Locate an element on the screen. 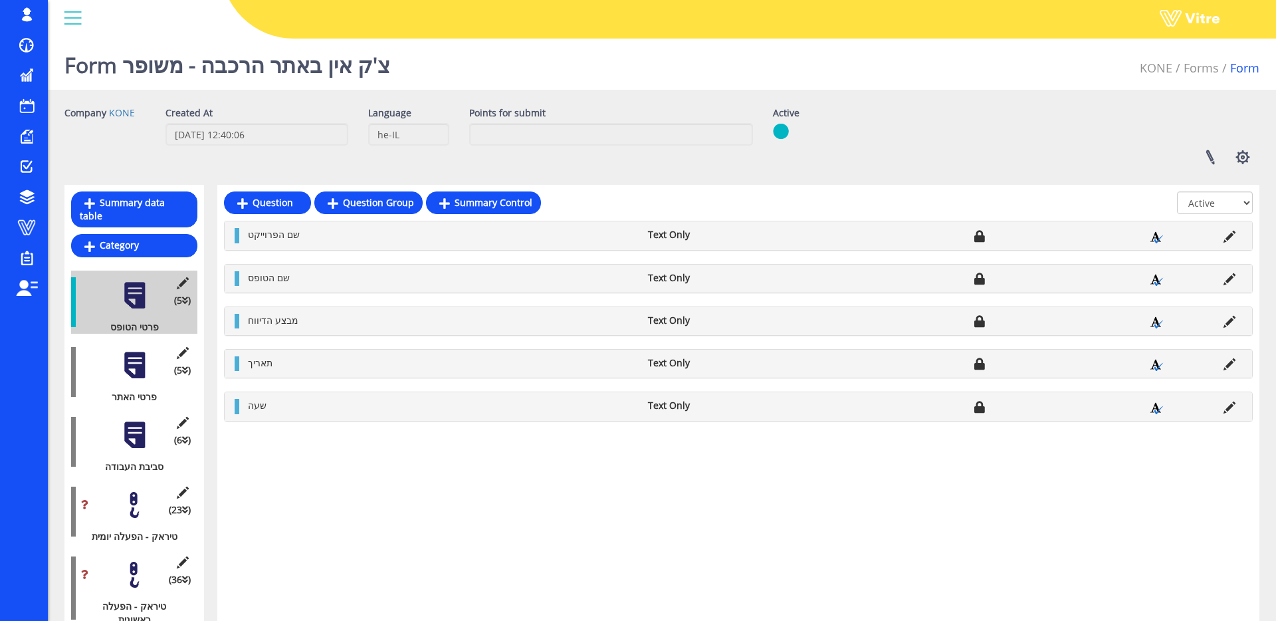 The image size is (1276, 621). div: פרטי האתר is located at coordinates (129, 397).